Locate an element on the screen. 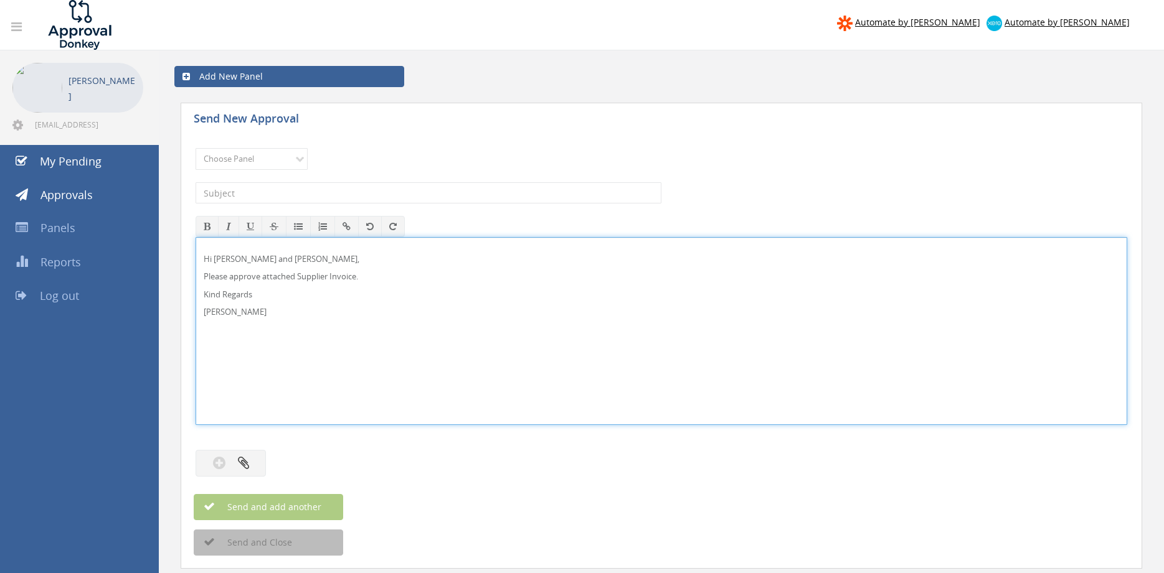 The image size is (1164, 573). button: Underline is located at coordinates (250, 227).